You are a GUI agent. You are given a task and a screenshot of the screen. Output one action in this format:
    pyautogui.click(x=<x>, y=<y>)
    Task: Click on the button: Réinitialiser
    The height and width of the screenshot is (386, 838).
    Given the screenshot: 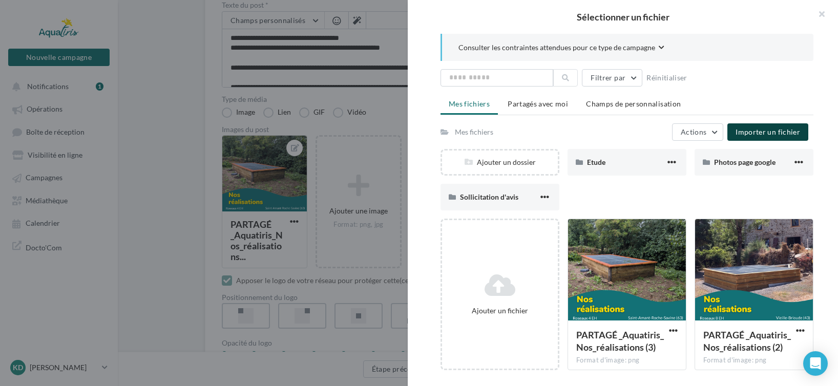 What is the action you would take?
    pyautogui.click(x=667, y=78)
    